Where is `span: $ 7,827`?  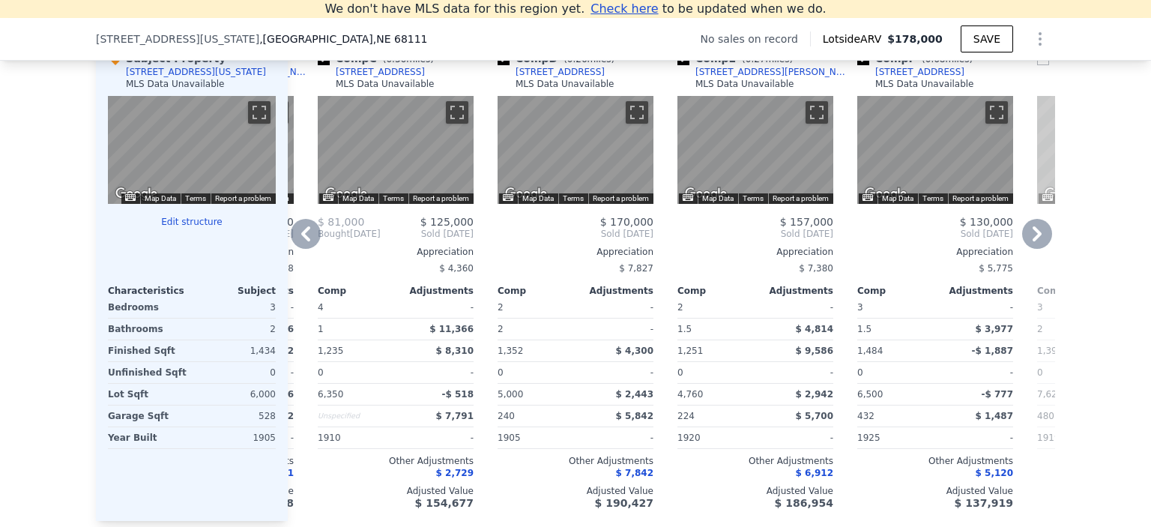 span: $ 7,827 is located at coordinates (636, 268).